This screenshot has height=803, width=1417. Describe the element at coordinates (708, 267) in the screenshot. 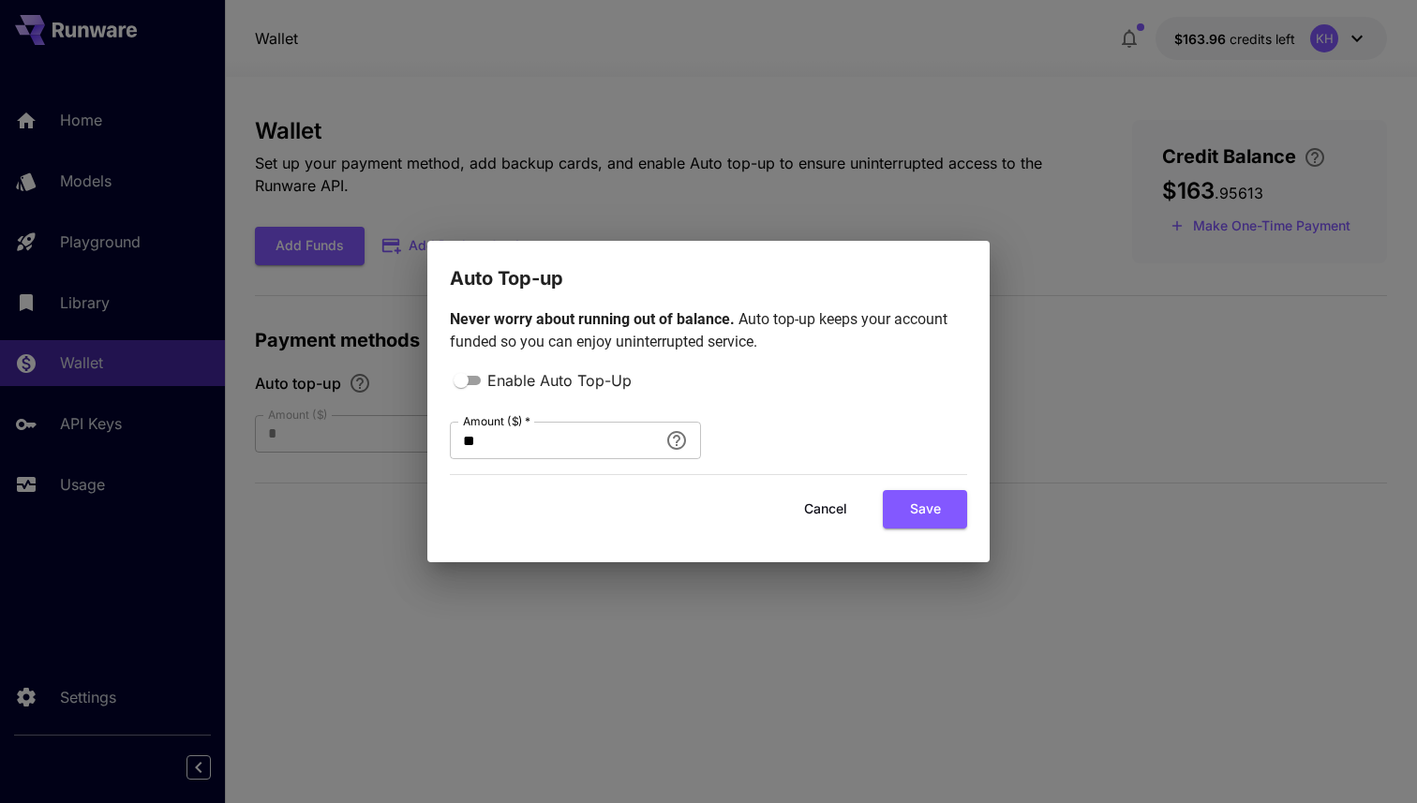

I see `h2: Auto Top-up` at that location.